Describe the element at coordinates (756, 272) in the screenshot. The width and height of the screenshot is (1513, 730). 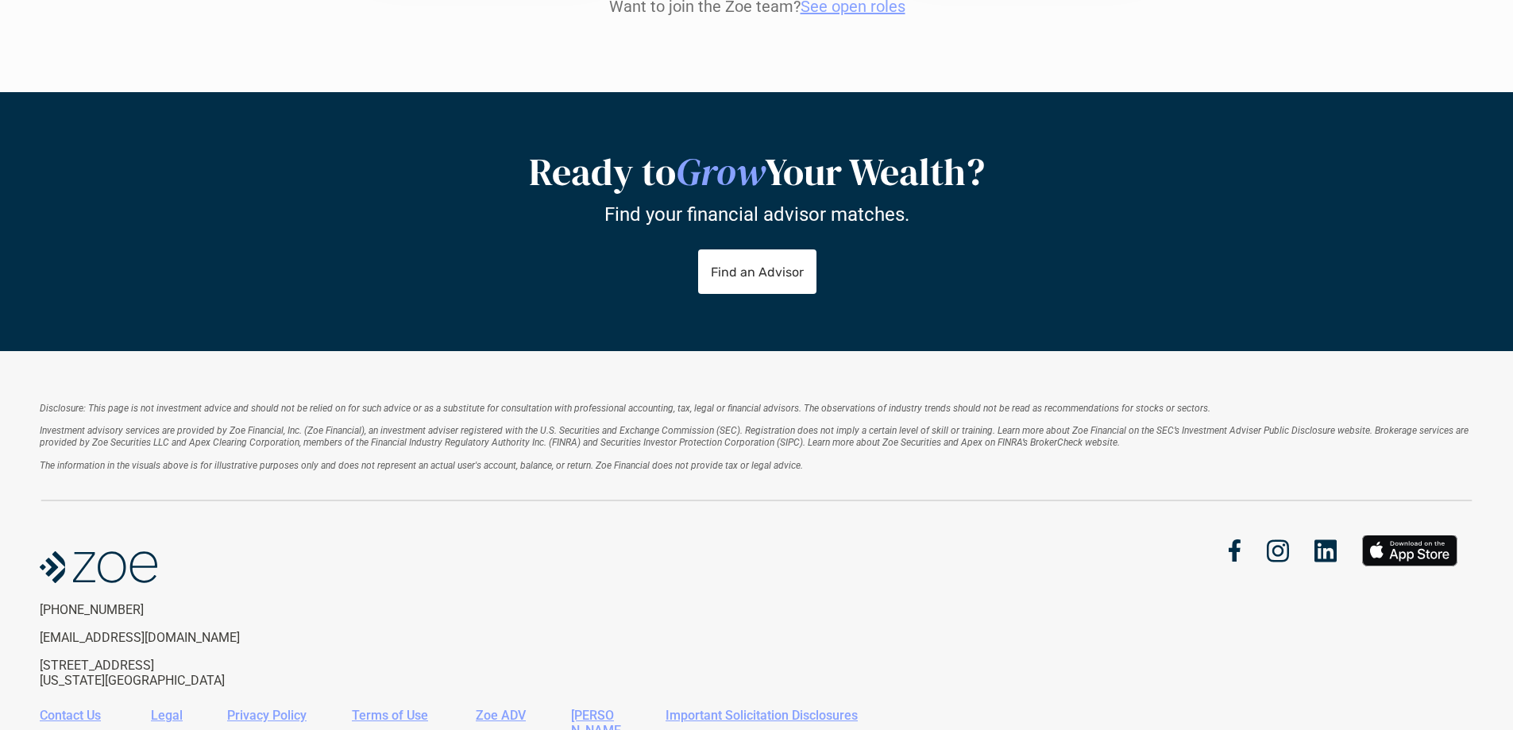
I see `a: Find an Advisor` at that location.